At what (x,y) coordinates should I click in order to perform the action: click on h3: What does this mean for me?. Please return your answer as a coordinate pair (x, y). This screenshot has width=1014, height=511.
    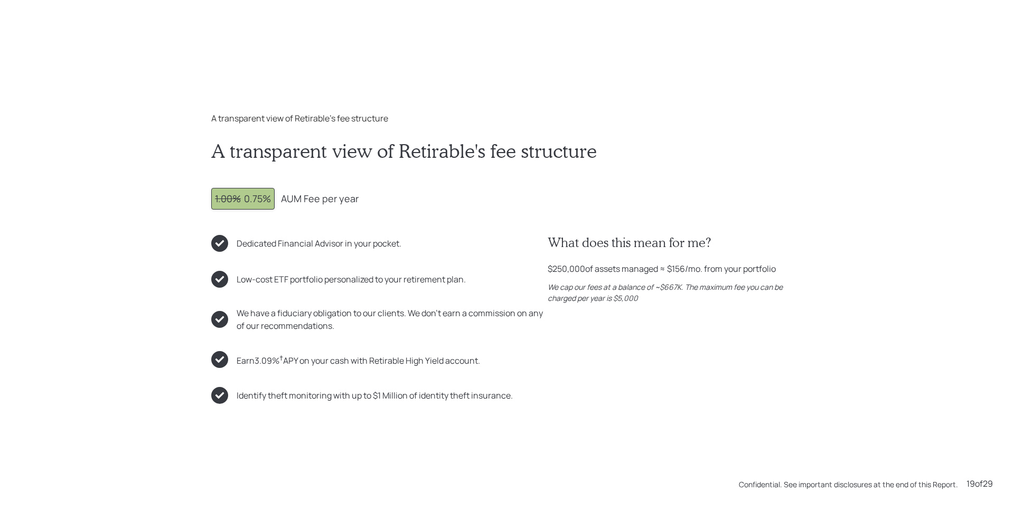
    Looking at the image, I should click on (675, 243).